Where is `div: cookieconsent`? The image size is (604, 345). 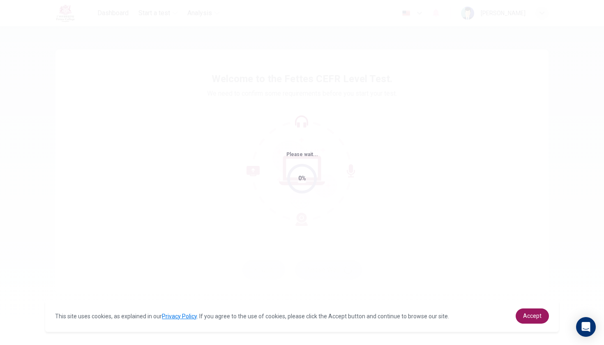 div: cookieconsent is located at coordinates (302, 316).